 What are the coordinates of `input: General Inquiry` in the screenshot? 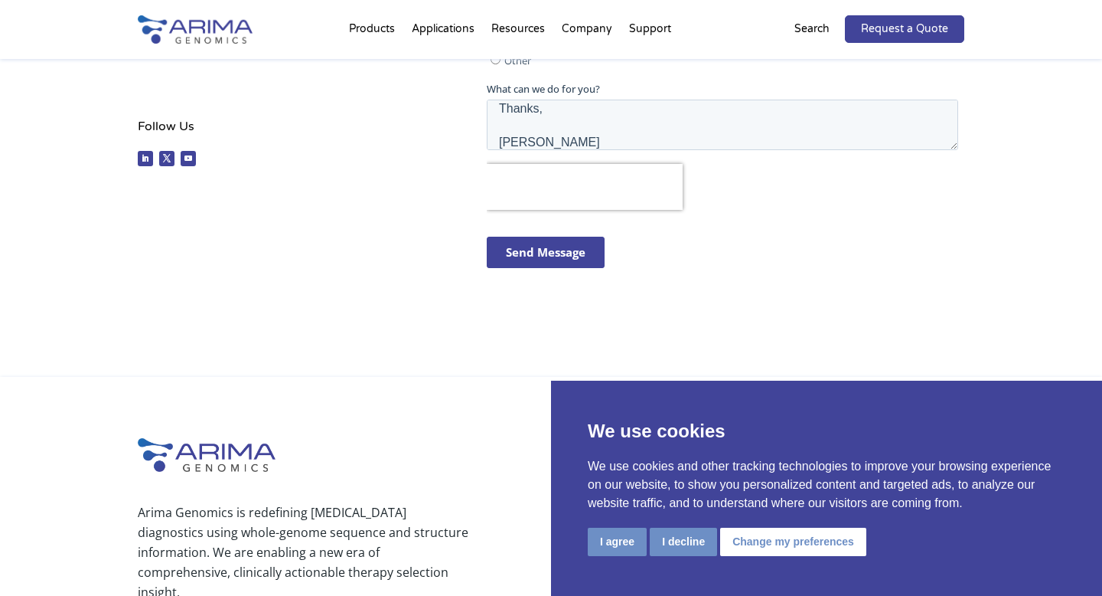 It's located at (8, 258).